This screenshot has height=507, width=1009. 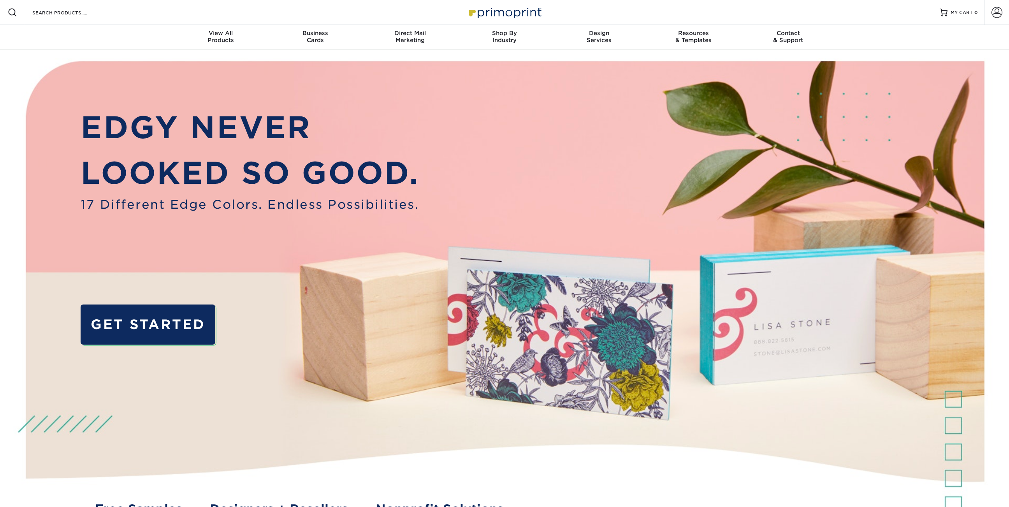 What do you see at coordinates (148, 324) in the screenshot?
I see `a: GET STARTED` at bounding box center [148, 324].